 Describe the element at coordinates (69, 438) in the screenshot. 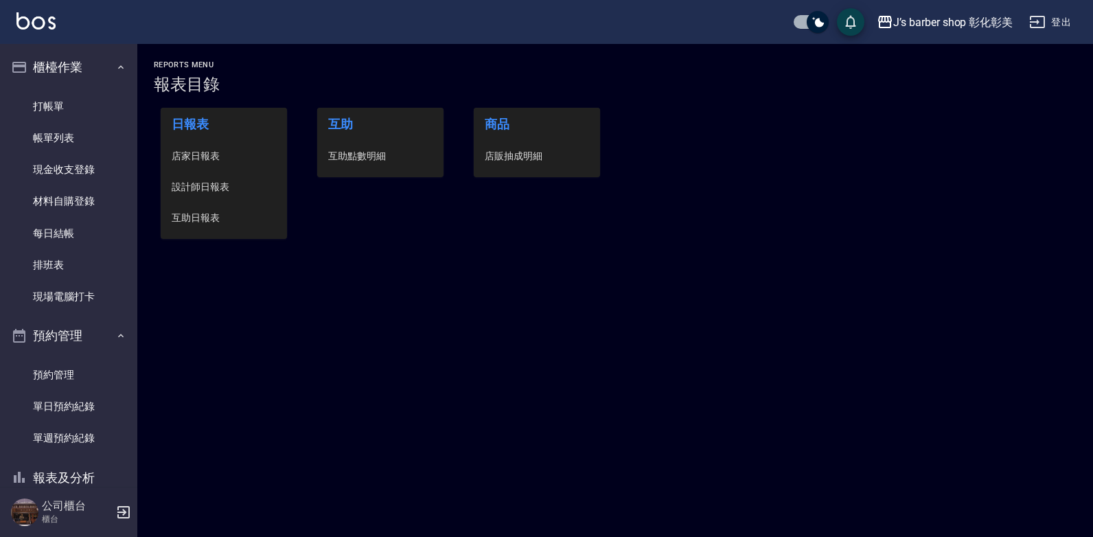

I see `a: 單週預約紀錄` at that location.